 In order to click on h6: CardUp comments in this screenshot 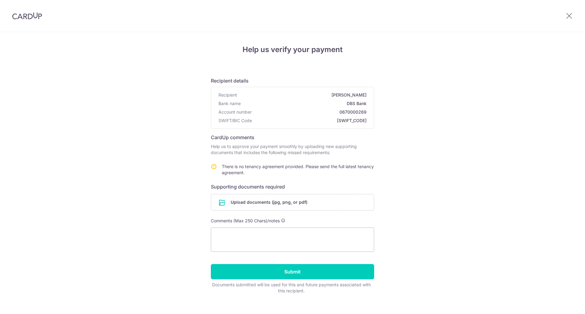, I will do `click(292, 137)`.